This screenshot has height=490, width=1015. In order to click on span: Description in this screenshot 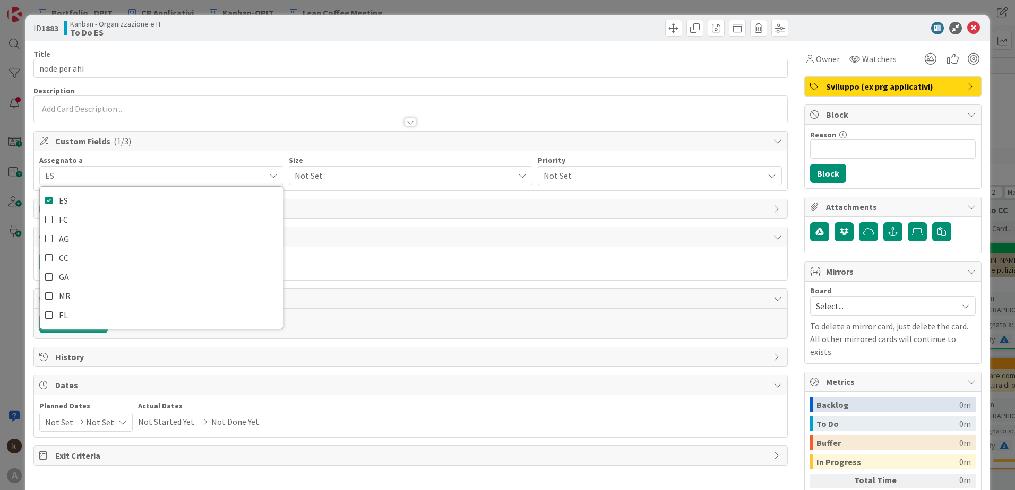, I will do `click(54, 91)`.